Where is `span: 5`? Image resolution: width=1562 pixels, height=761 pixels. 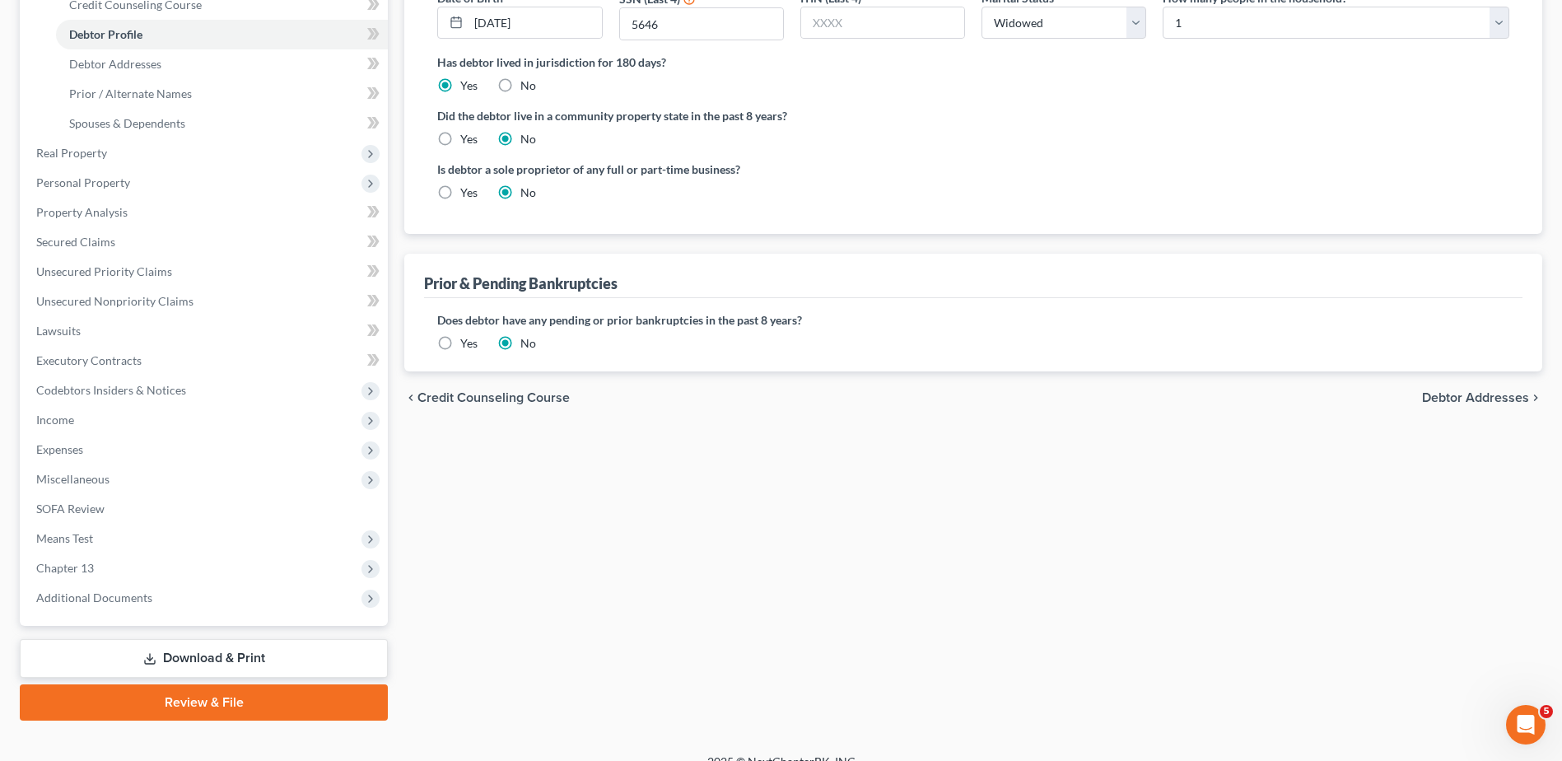
span: 5 is located at coordinates (1546, 711).